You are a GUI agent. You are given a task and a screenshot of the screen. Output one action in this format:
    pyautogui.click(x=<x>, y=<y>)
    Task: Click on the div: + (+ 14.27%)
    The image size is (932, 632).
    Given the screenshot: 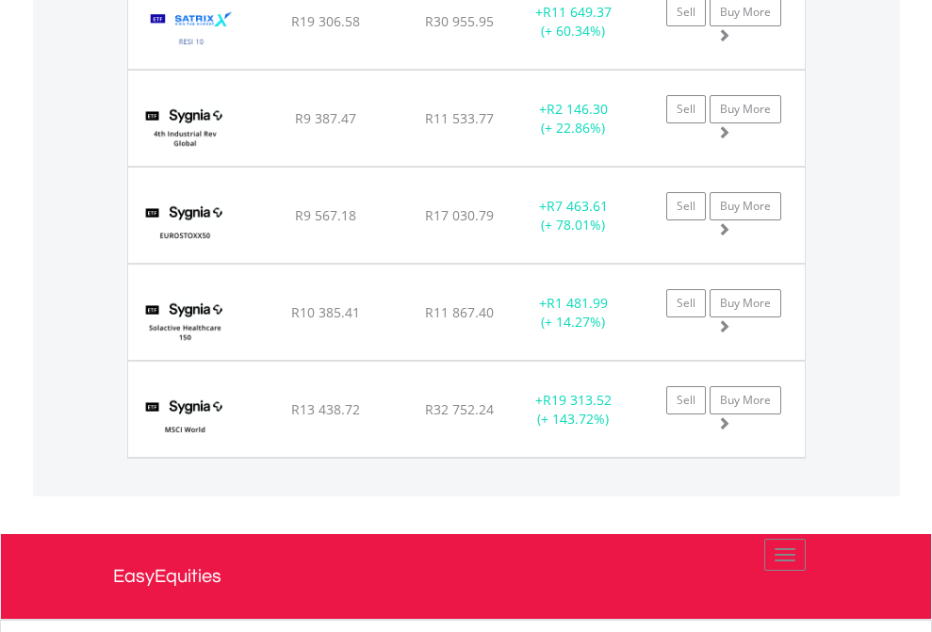 What is the action you would take?
    pyautogui.click(x=573, y=313)
    